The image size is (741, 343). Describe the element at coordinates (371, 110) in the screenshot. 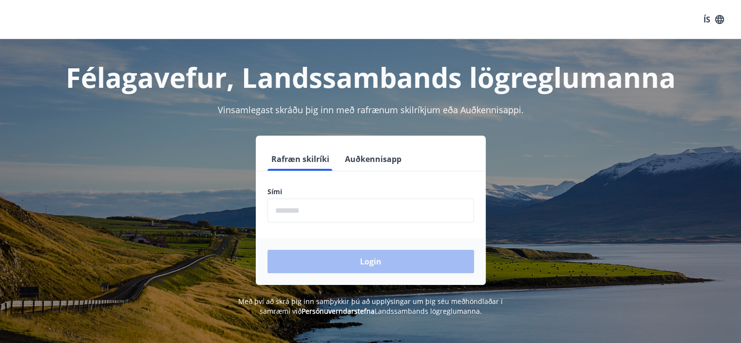

I see `span: Vinsamlegast skráðu þig inn með rafrænum skilríkjum eða Auðkennisappi.` at that location.